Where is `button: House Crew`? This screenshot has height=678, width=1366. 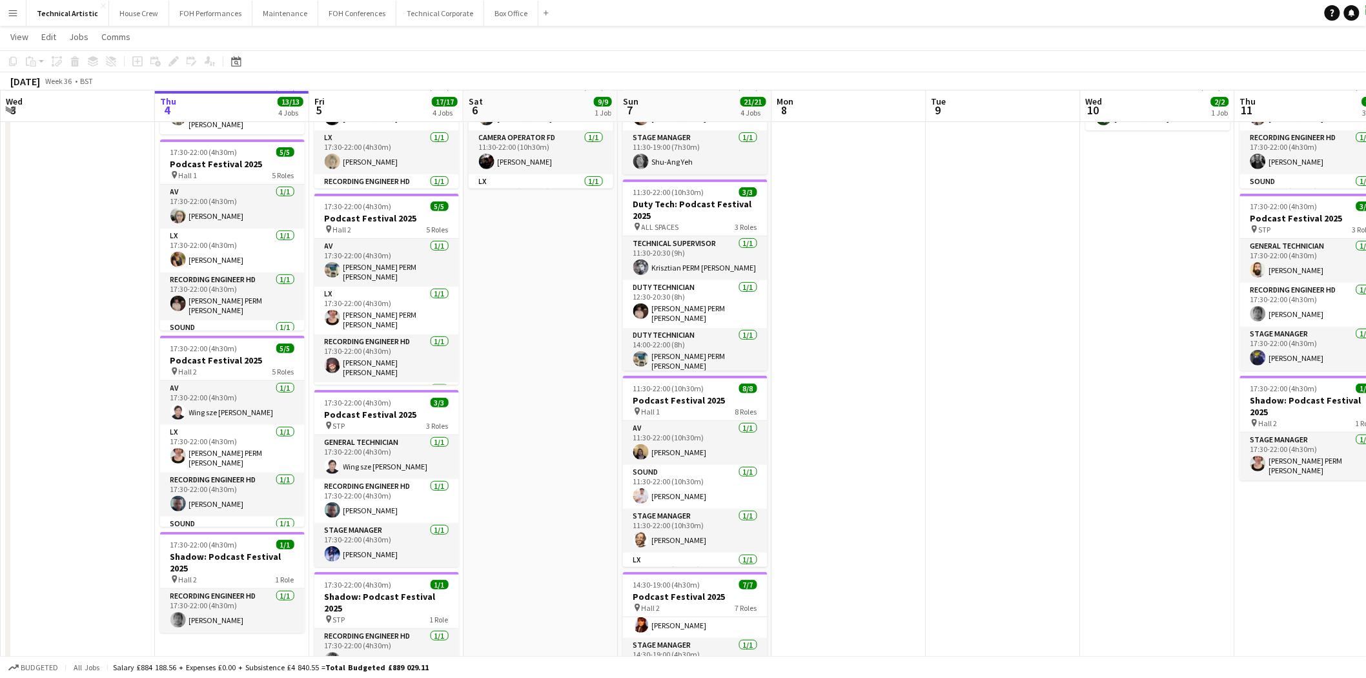
button: House Crew is located at coordinates (139, 13).